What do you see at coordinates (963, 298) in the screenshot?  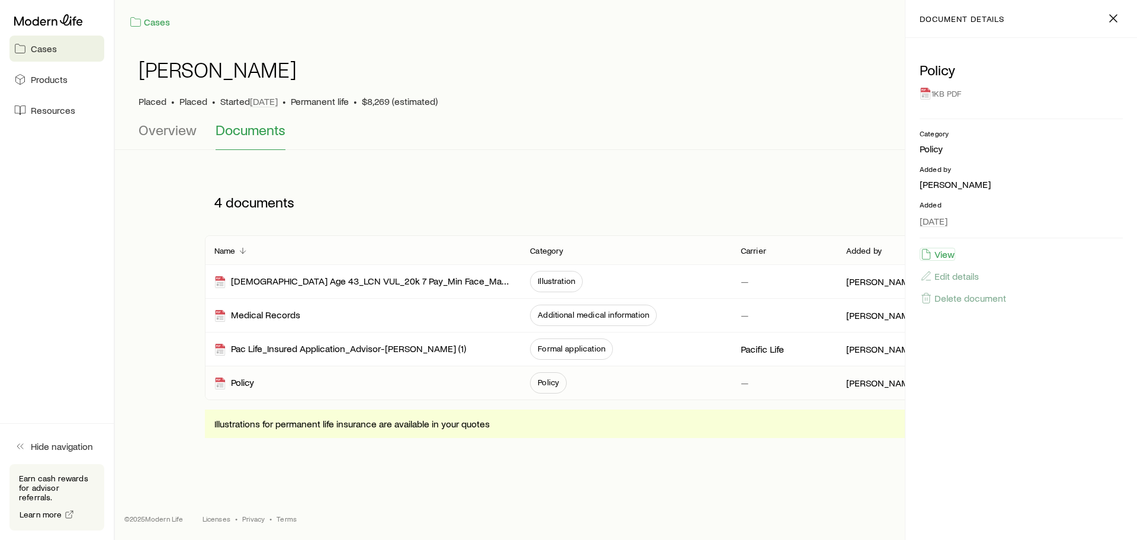 I see `button: Delete document` at bounding box center [963, 298].